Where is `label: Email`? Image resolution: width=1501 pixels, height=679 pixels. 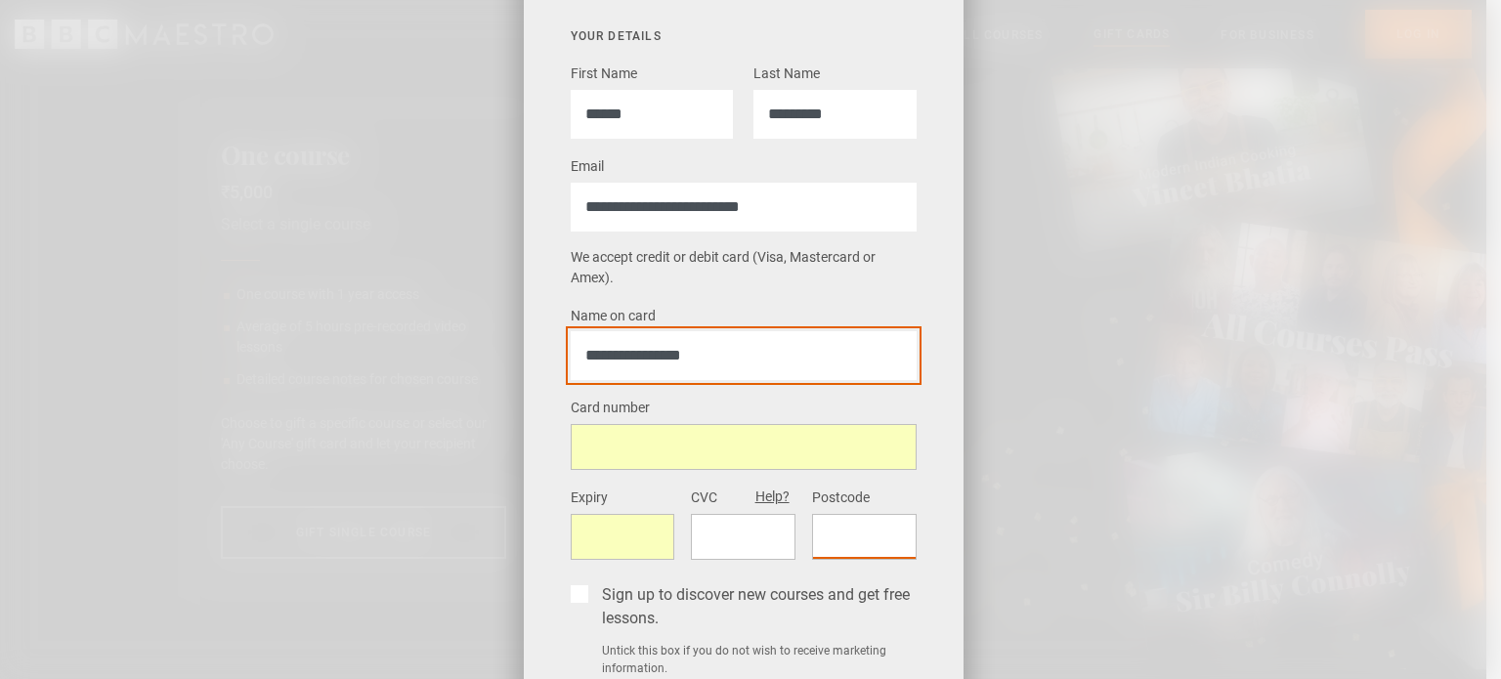
label: Email is located at coordinates (587, 167).